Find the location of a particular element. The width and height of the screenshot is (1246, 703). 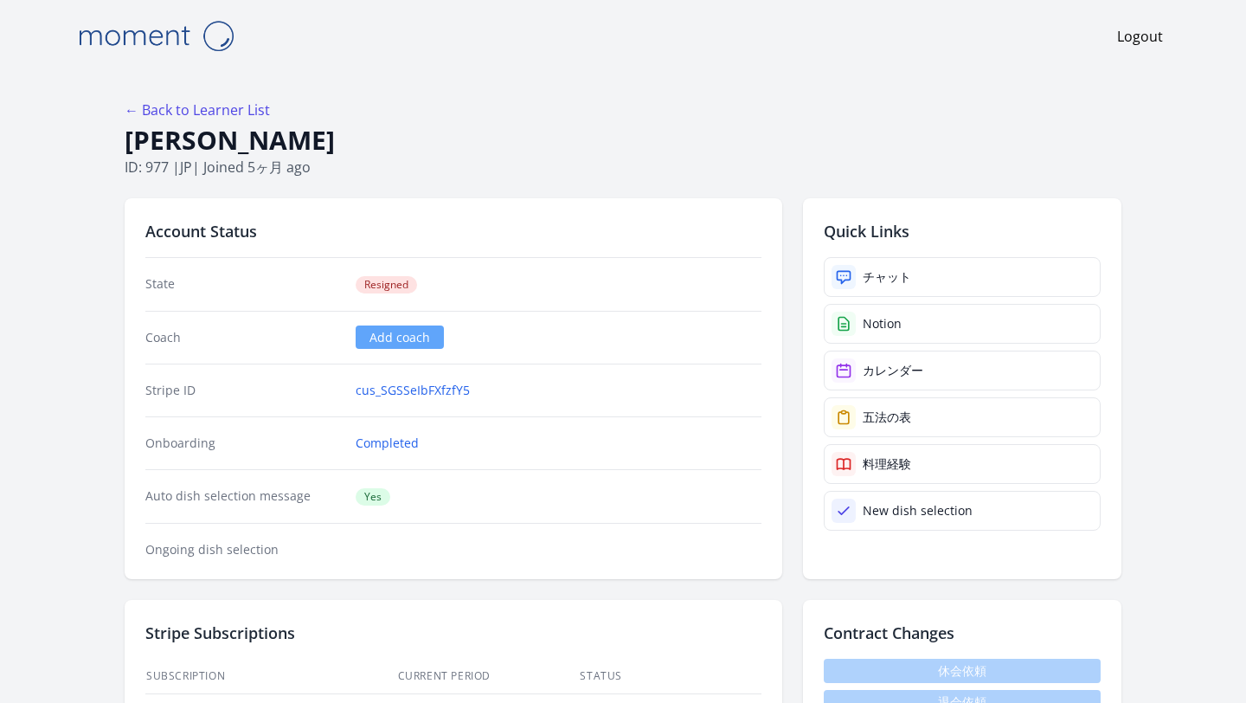

dt: Onboarding is located at coordinates (243, 443).